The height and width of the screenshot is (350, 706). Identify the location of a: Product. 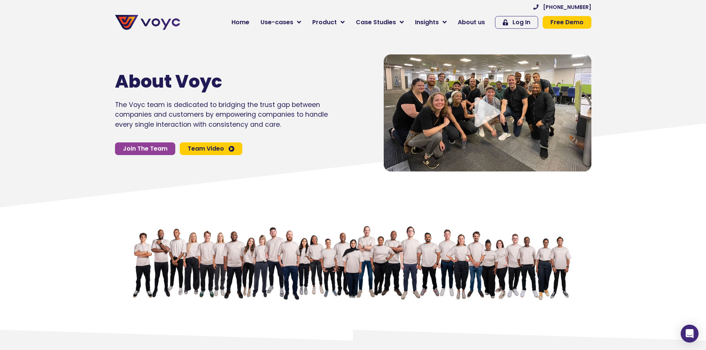
(328, 22).